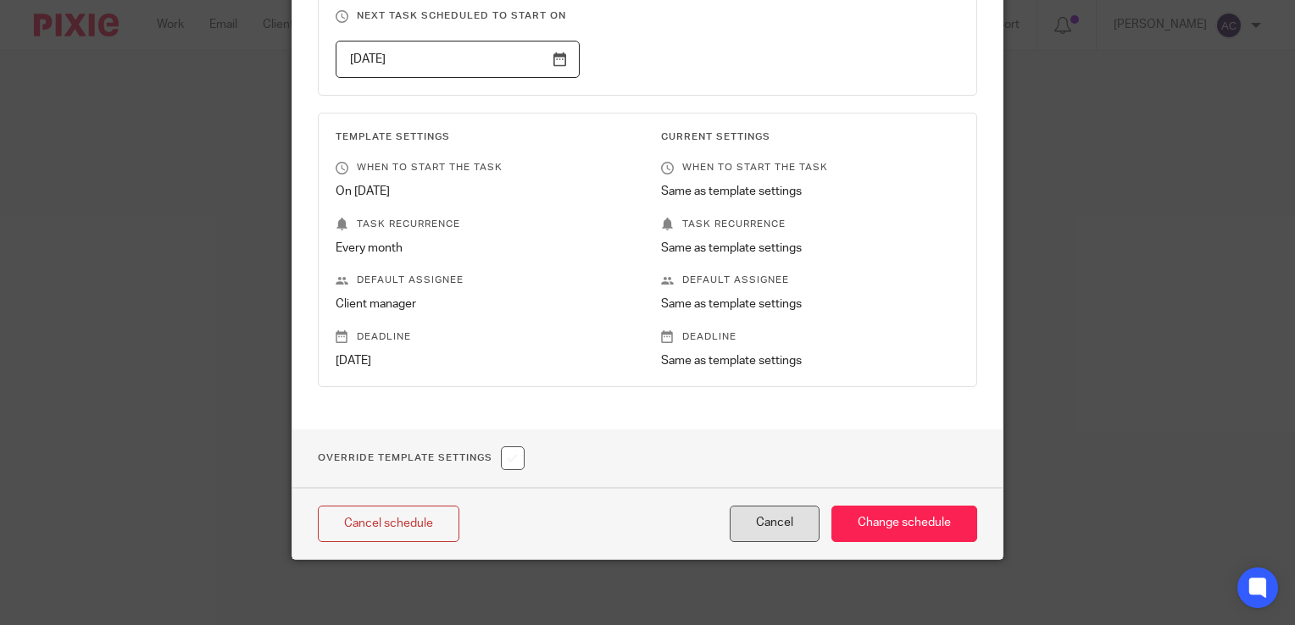 This screenshot has width=1295, height=625. I want to click on p: Every month, so click(485, 248).